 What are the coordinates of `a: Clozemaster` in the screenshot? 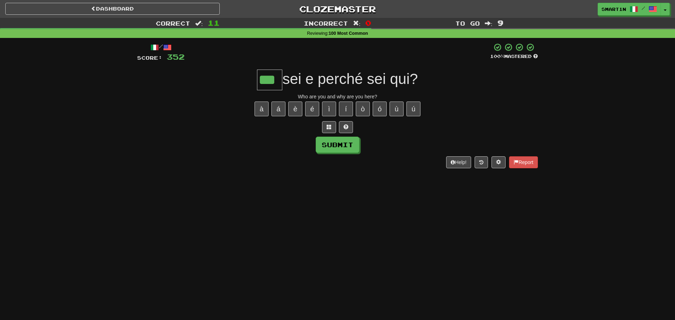 It's located at (338, 9).